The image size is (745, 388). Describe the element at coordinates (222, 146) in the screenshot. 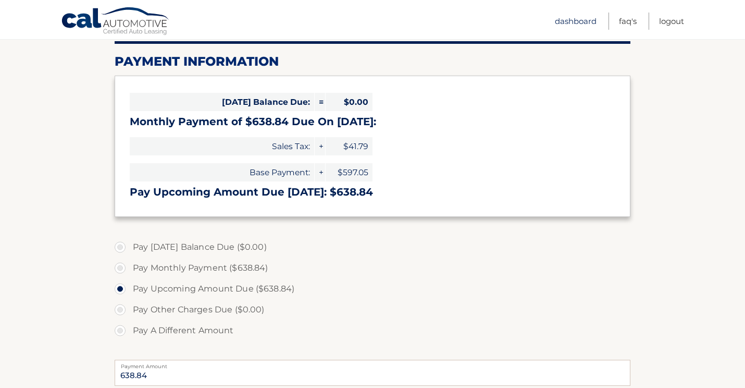

I see `span: Sales Tax:` at that location.